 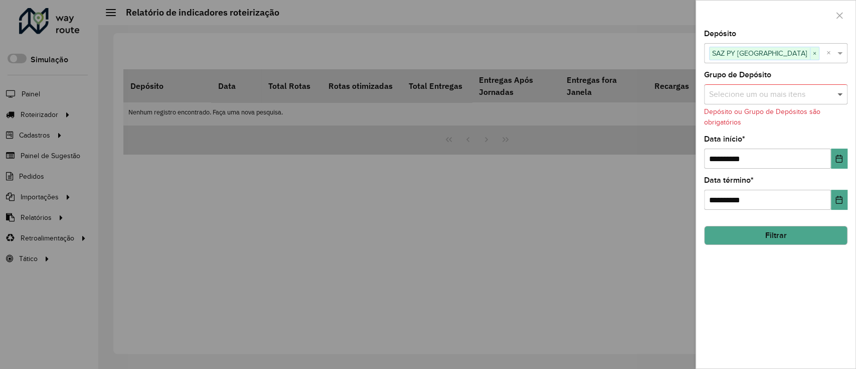 I want to click on label: Data término, so click(x=729, y=180).